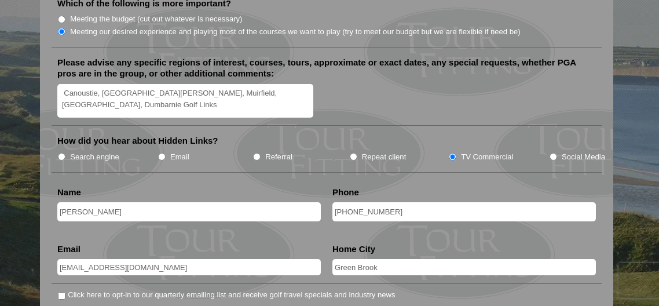  I want to click on label: TV Commercial, so click(487, 157).